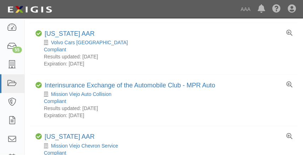 The image size is (303, 155). Describe the element at coordinates (85, 146) in the screenshot. I see `a: Mission Viejo Chevron Service` at that location.